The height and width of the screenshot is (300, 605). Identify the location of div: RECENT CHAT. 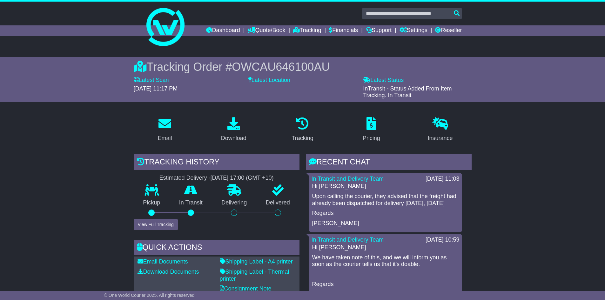
(389, 163).